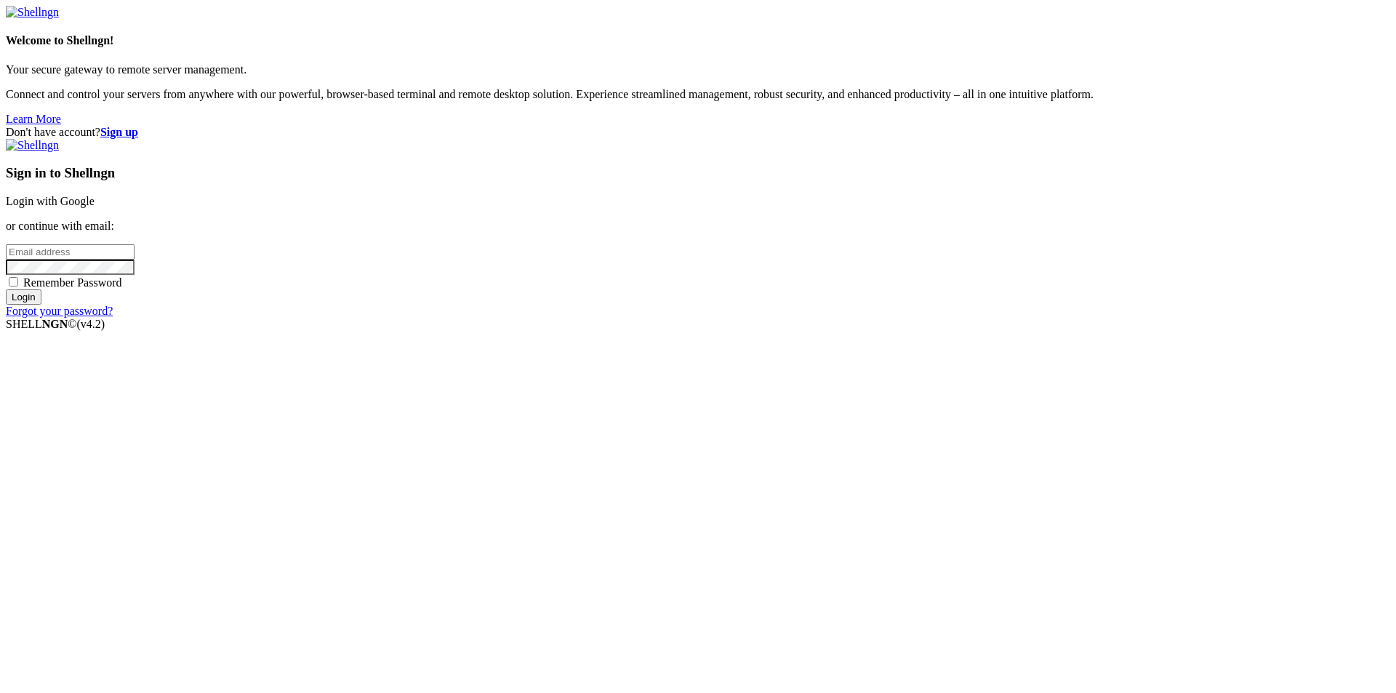  Describe the element at coordinates (73, 282) in the screenshot. I see `span: Remember Password` at that location.